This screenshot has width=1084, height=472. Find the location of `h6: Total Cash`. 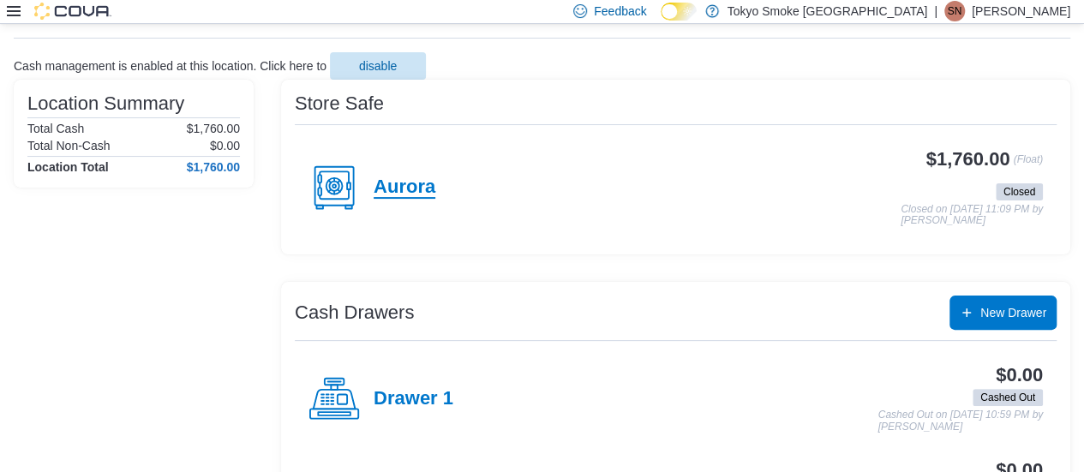

h6: Total Cash is located at coordinates (56, 129).